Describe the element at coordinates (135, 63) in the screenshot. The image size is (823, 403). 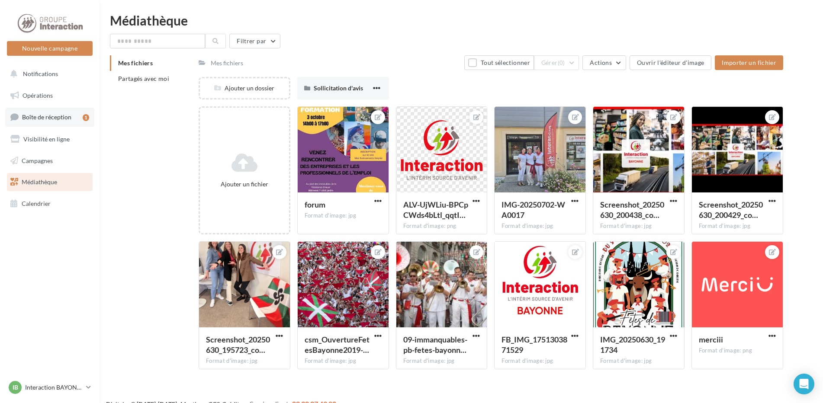
I see `span: Mes fichiers` at that location.